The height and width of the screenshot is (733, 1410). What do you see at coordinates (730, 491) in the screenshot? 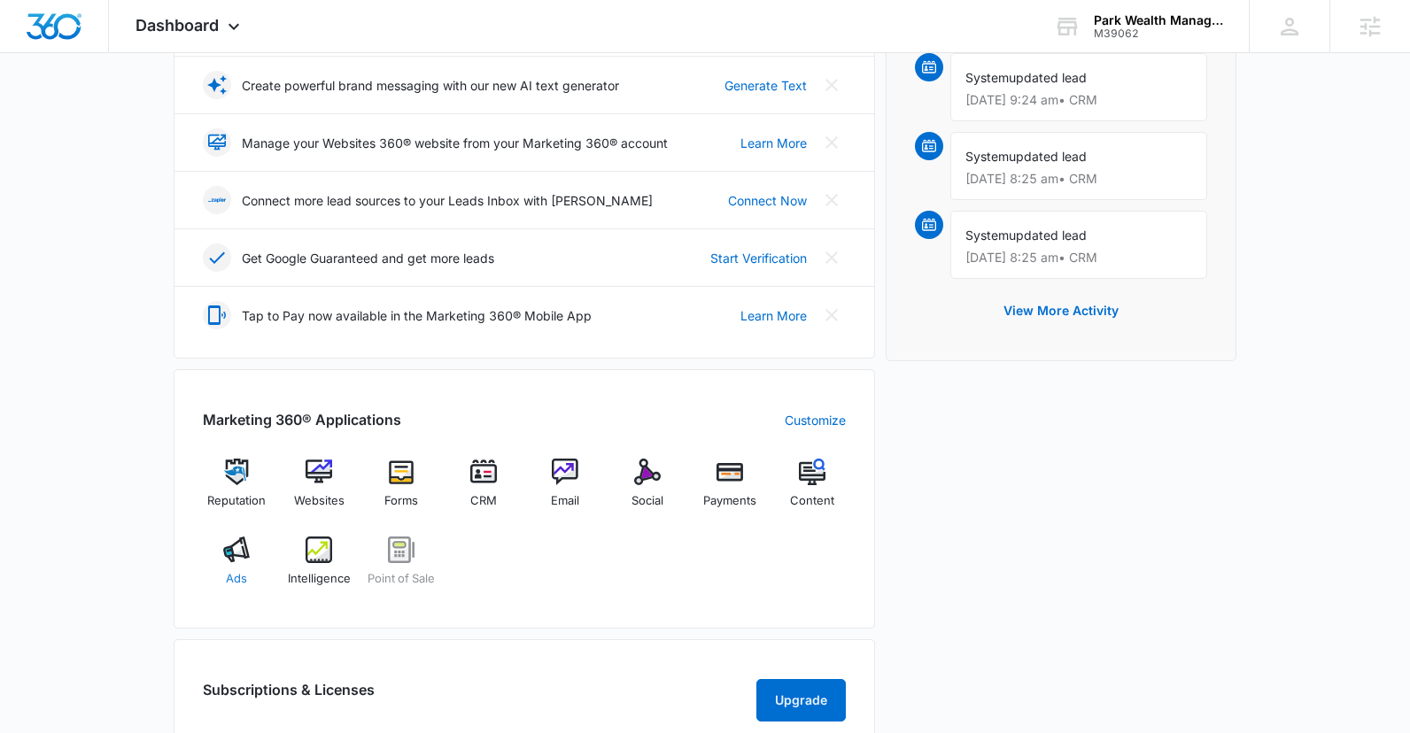
I see `a: Payments` at bounding box center [730, 491].